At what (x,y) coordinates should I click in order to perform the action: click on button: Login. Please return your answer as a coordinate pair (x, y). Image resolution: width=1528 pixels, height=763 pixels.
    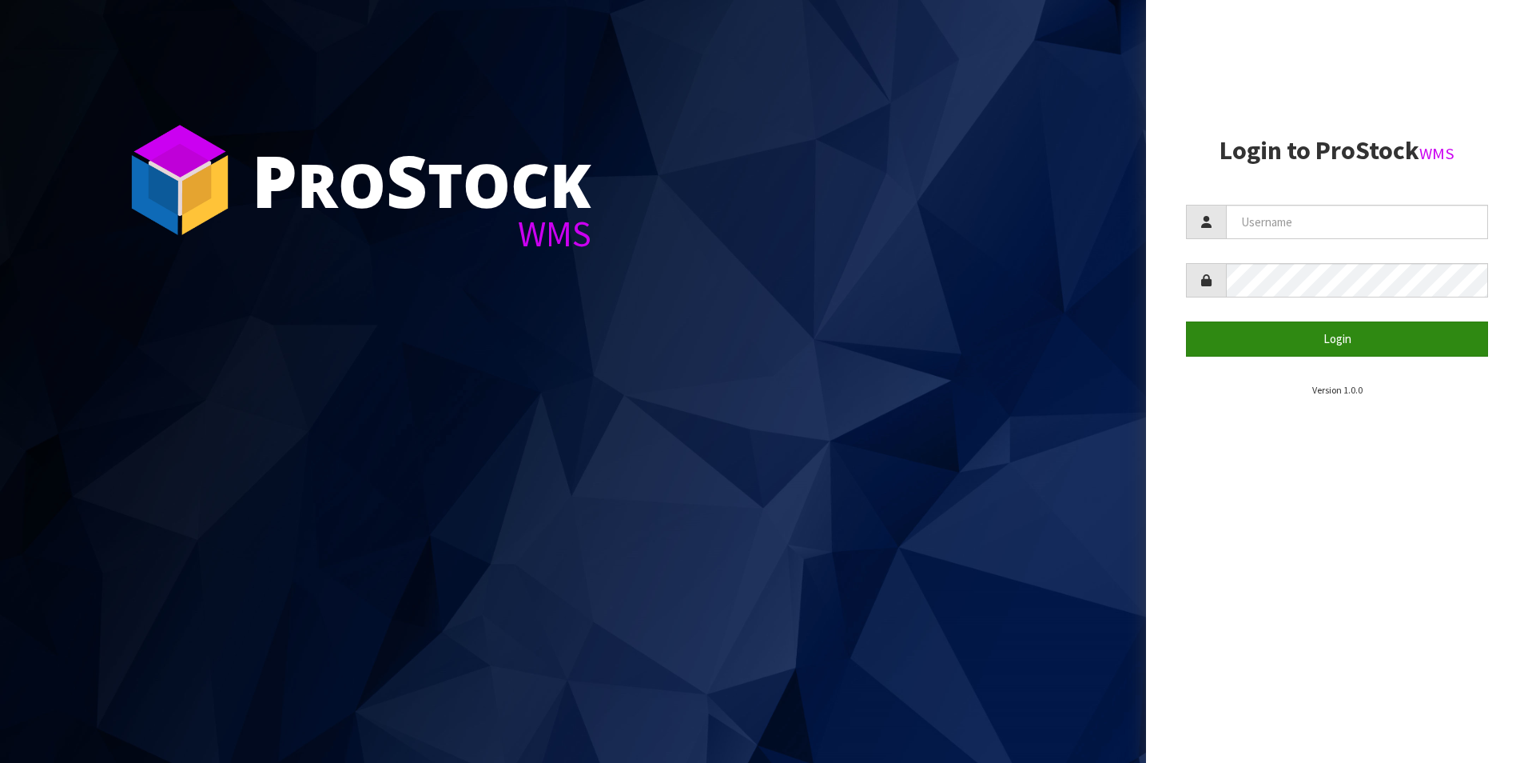
    Looking at the image, I should click on (1337, 338).